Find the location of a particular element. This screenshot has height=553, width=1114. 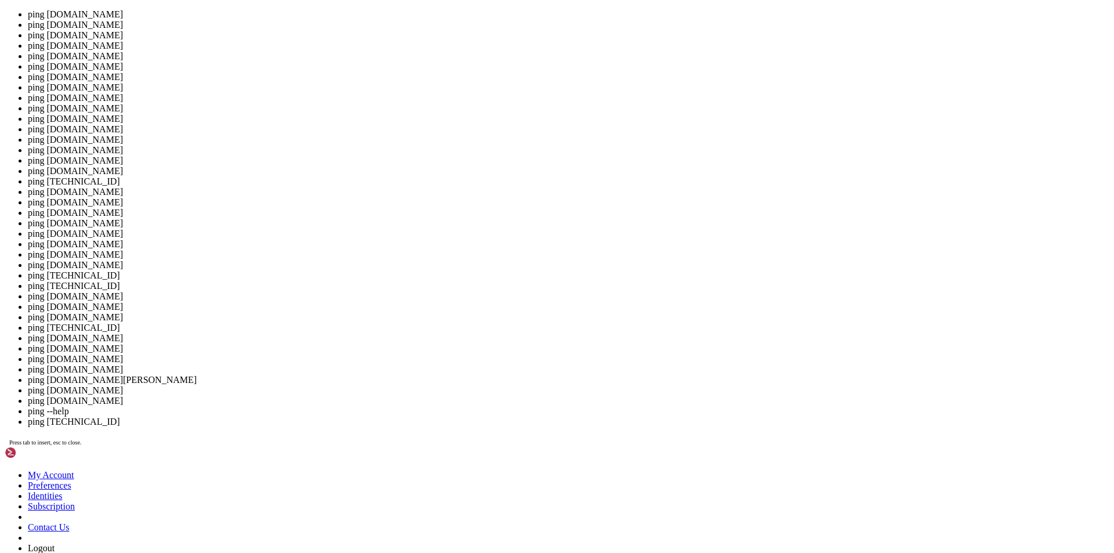

x-row: root@vps130383:~# ping is located at coordinates (484, 493).